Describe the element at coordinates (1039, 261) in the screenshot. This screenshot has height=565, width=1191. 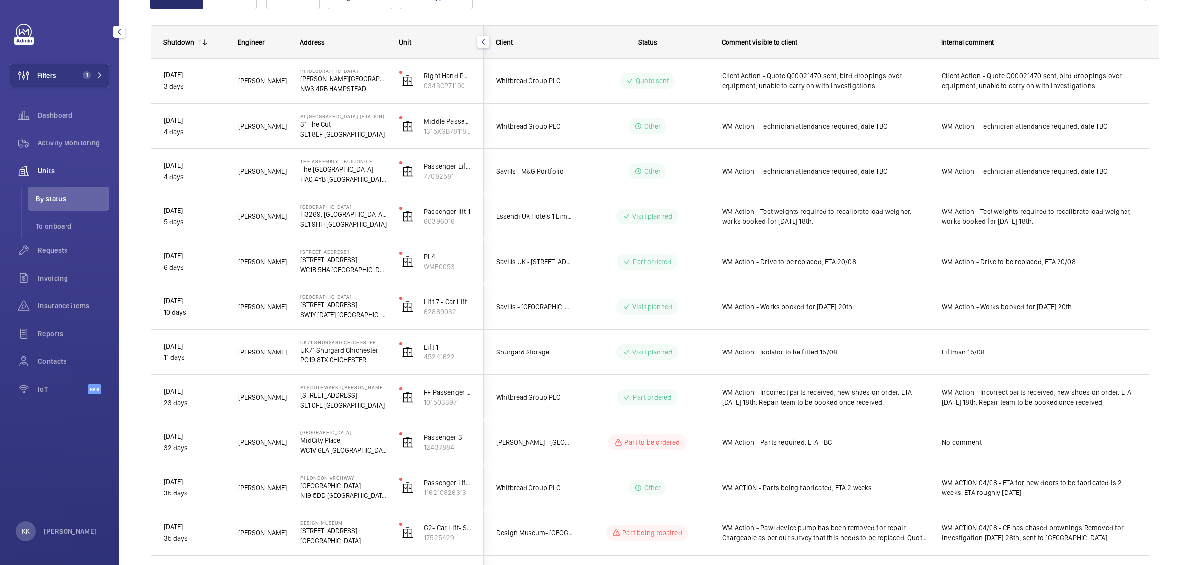
I see `span: WM Action - Drive to be replaced, ETA 20/08` at that location.